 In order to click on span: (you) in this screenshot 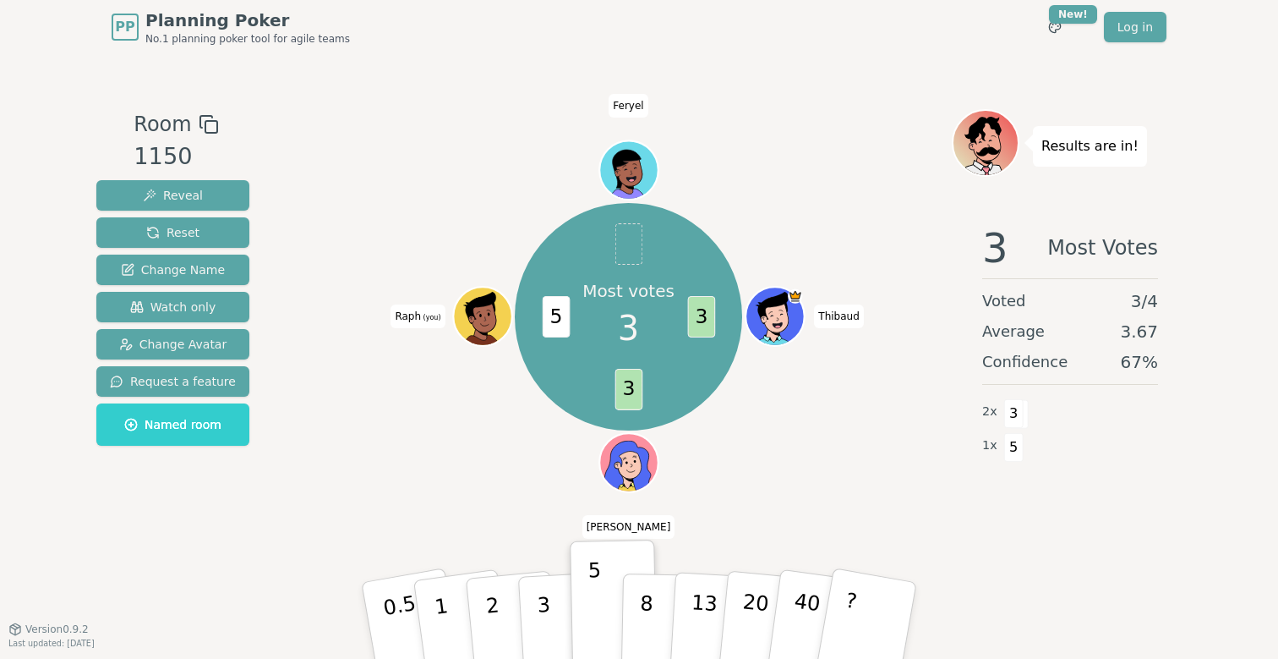, I will do `click(431, 317)`.